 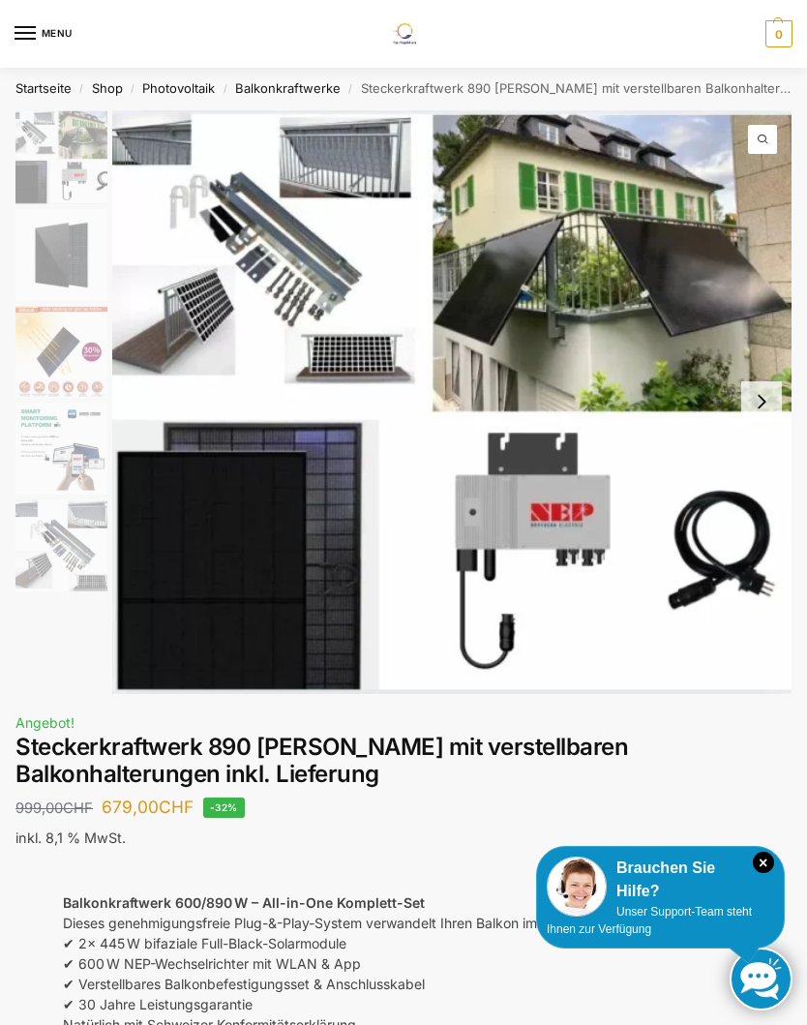 I want to click on img: Maysun, so click(x=61, y=255).